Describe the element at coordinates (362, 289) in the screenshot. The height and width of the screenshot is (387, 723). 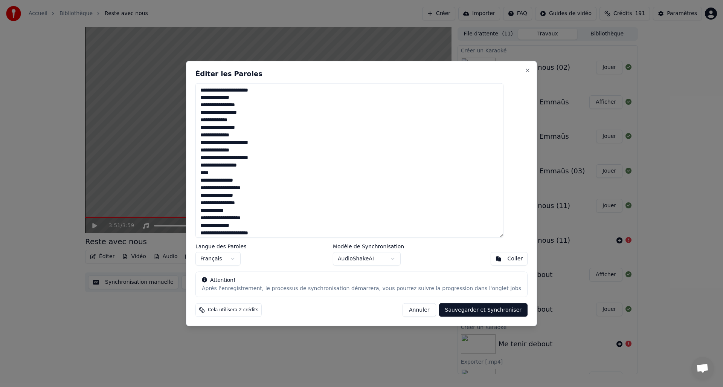
I see `div: Après l'enregistrement, le processus de synchronisation démarrera, vous pourrez suivre la progres...` at that location.